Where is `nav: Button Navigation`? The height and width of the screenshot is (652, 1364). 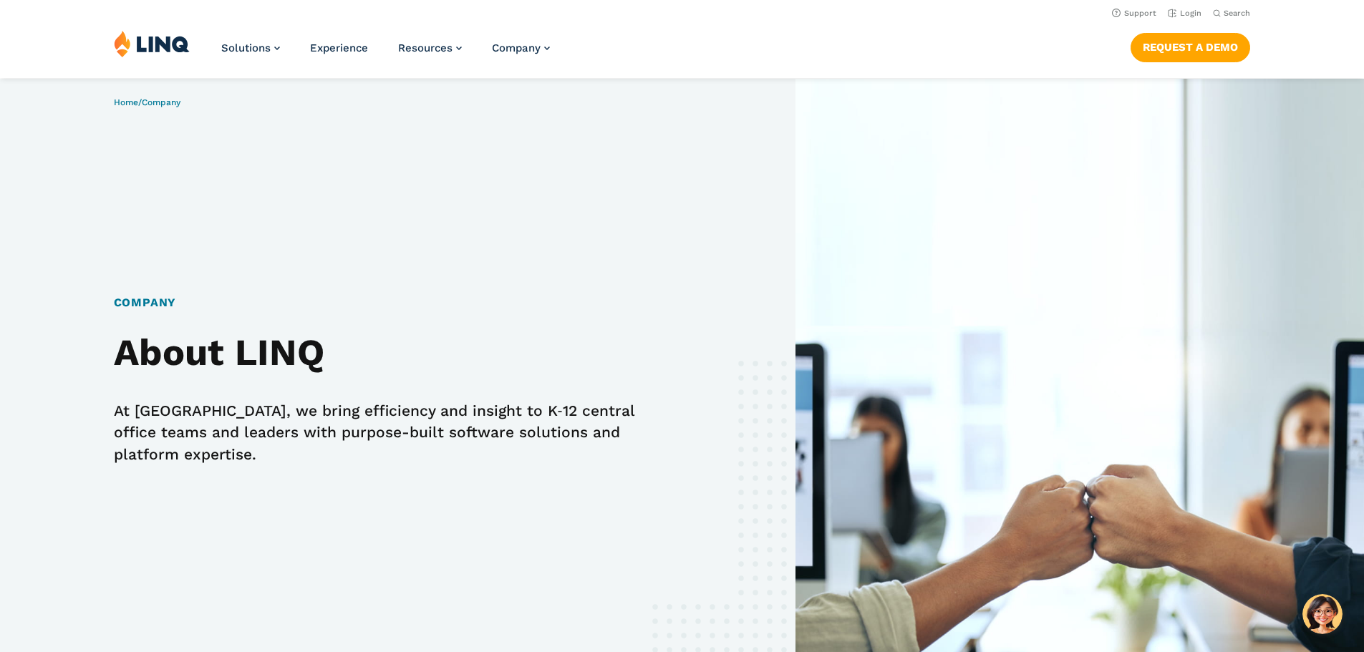 nav: Button Navigation is located at coordinates (1190, 46).